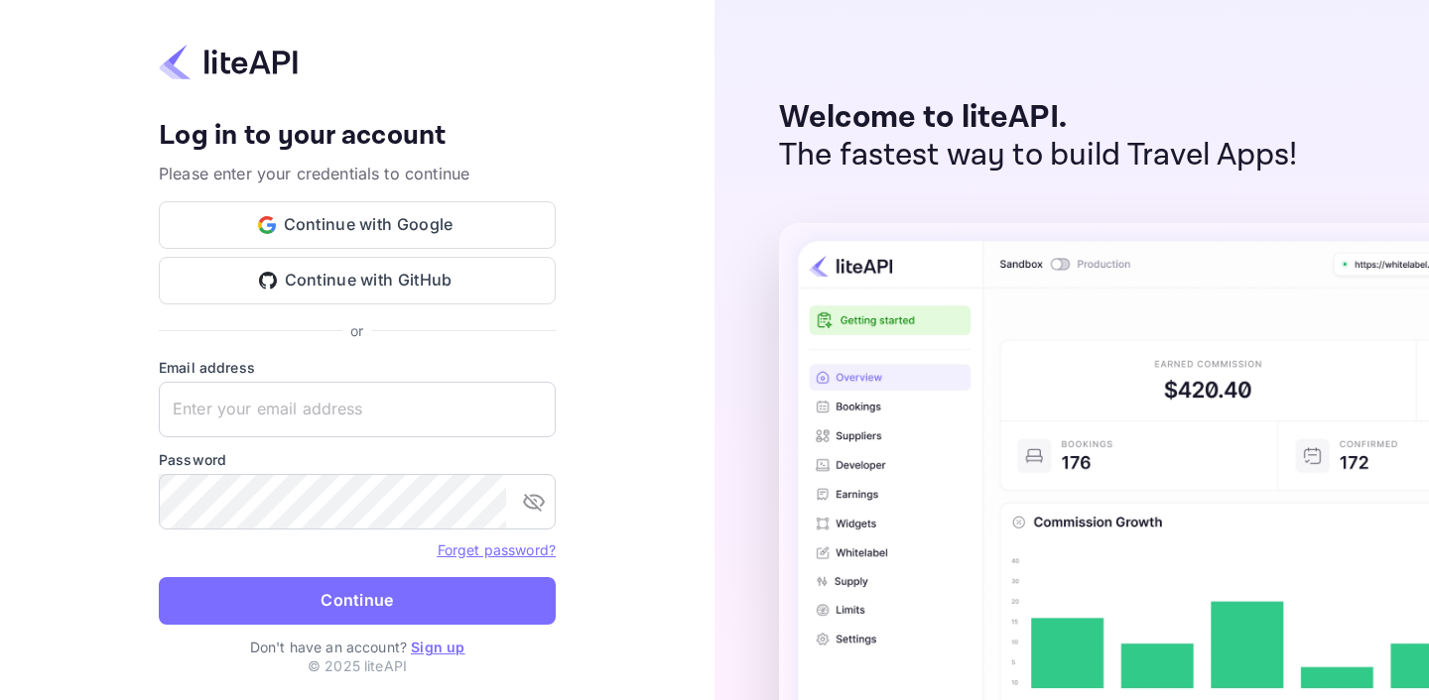  Describe the element at coordinates (496, 550) in the screenshot. I see `a: Forget password?` at that location.